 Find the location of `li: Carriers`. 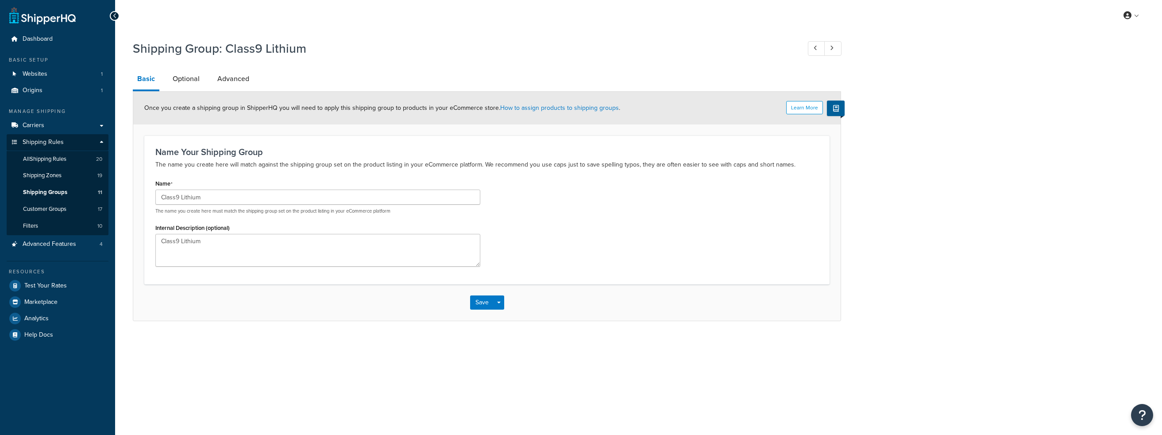

li: Carriers is located at coordinates (58, 125).